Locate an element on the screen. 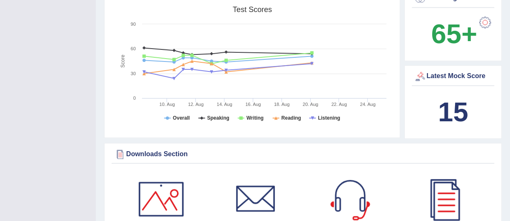 This screenshot has width=510, height=221. b: 65+ is located at coordinates (454, 34).